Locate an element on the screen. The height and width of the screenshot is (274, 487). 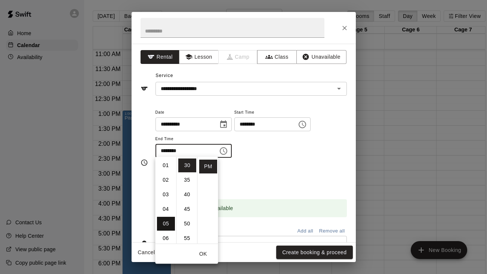
ul: Select minutes is located at coordinates (187, 200).